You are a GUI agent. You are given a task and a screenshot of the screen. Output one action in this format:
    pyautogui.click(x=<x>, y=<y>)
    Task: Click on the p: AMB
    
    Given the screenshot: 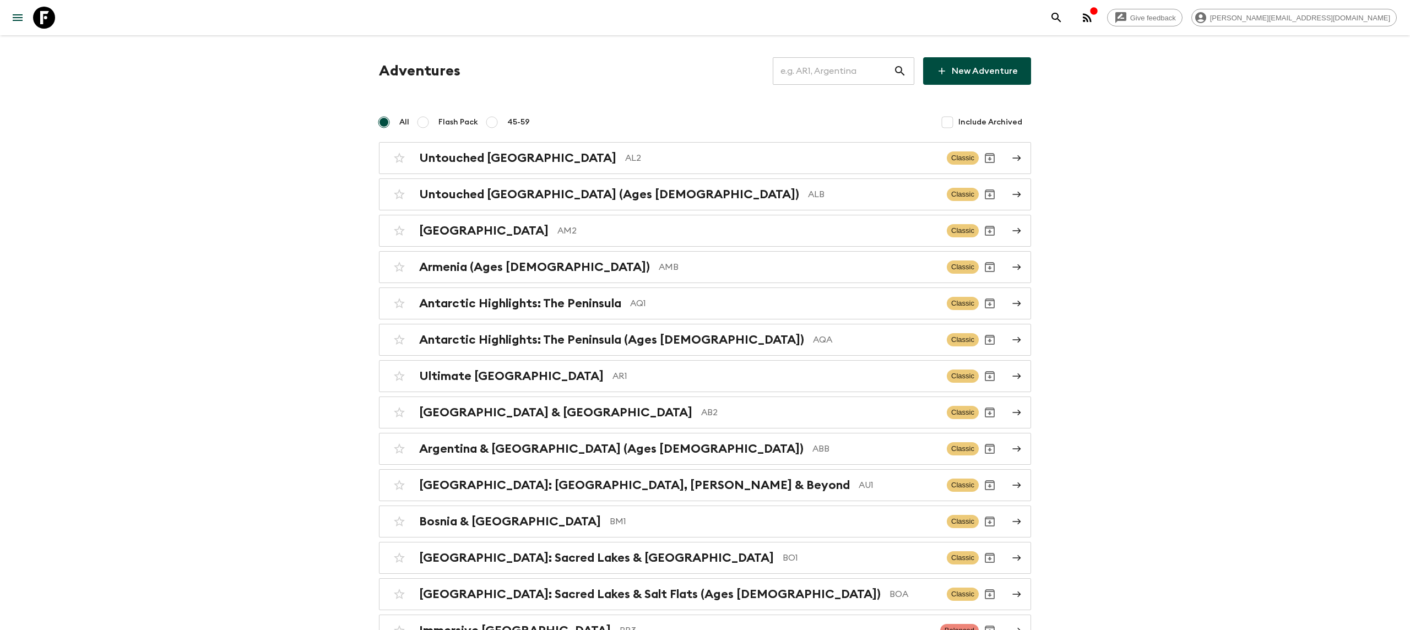 What is the action you would take?
    pyautogui.click(x=798, y=267)
    